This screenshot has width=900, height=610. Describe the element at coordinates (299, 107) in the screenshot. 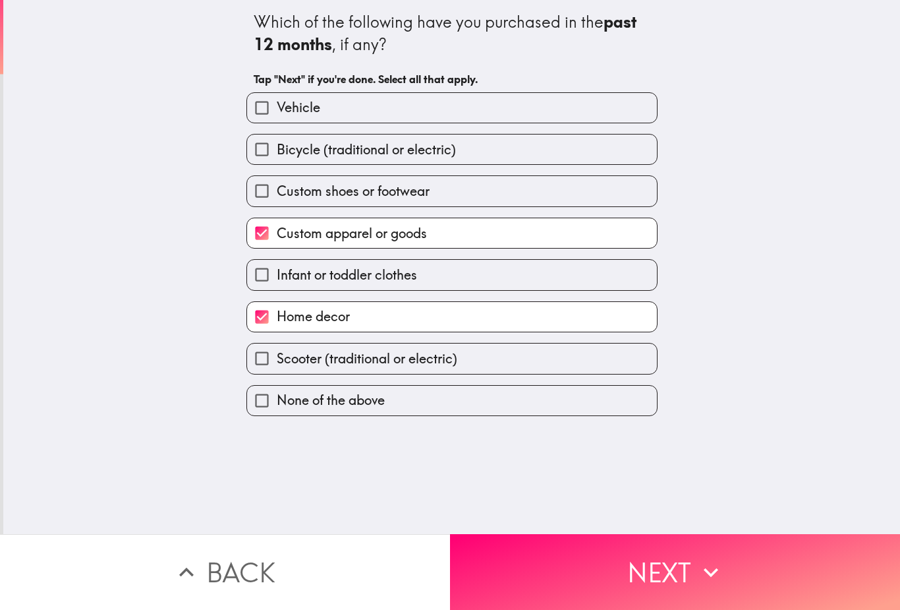

I see `span: Vehicle` at that location.